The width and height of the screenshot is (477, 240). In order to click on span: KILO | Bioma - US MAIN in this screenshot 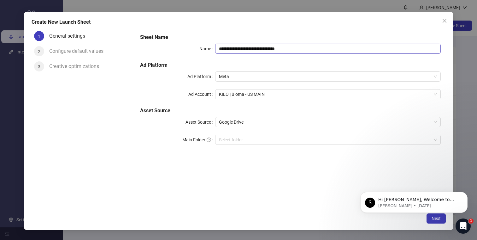, I will do `click(328, 94)`.